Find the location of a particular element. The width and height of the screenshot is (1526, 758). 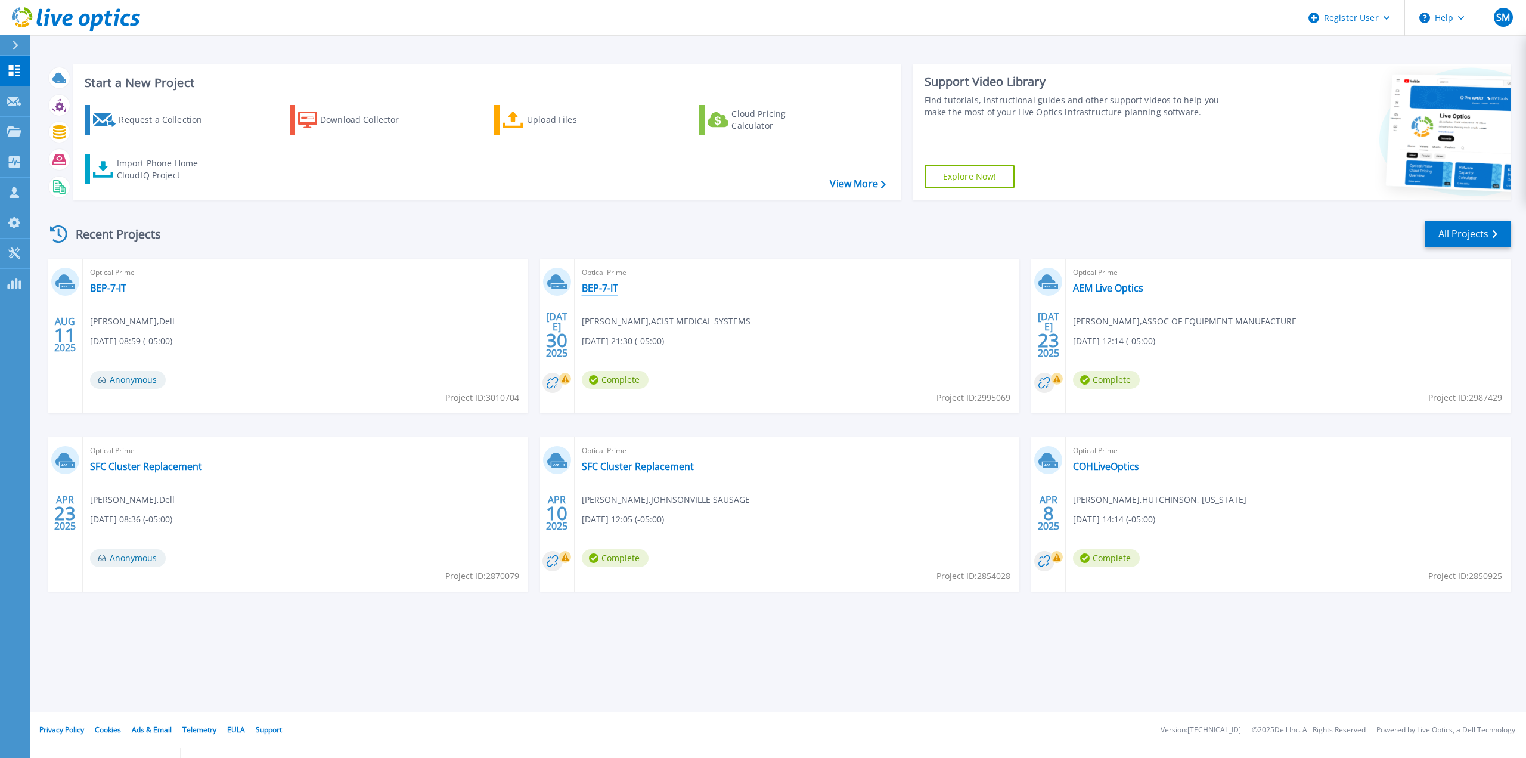

span: Project ID: 2850925 is located at coordinates (1466, 576).